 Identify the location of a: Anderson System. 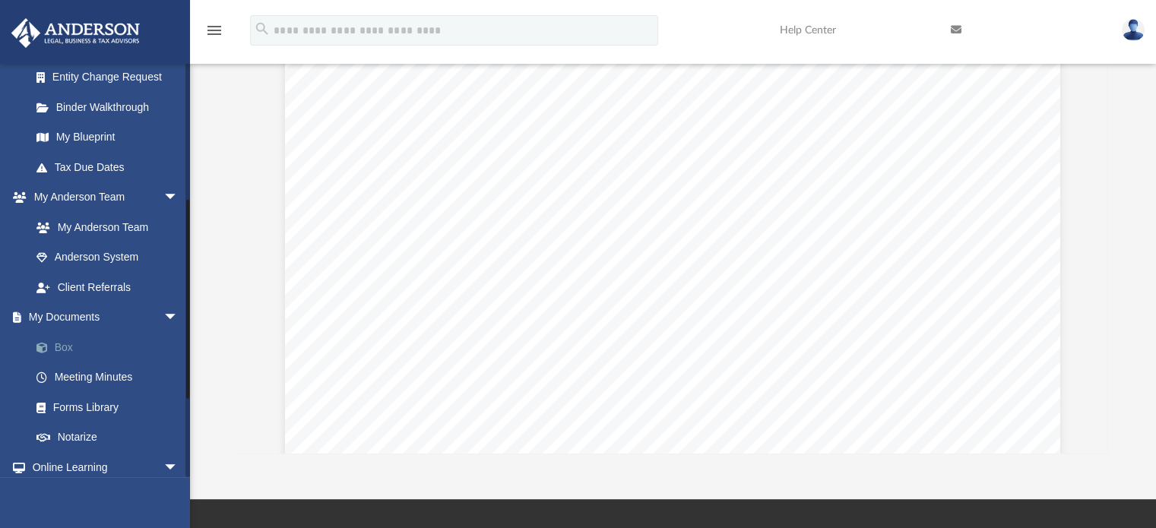
(107, 258).